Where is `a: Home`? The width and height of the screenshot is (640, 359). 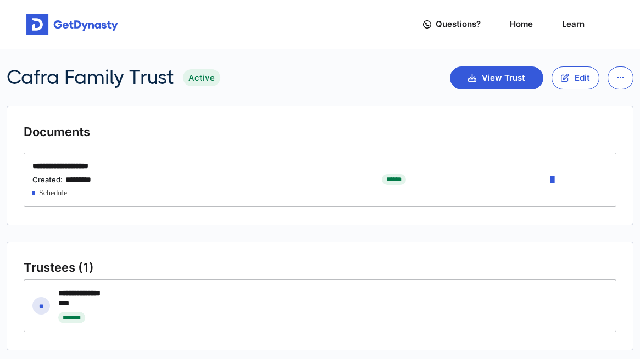 a: Home is located at coordinates (522, 24).